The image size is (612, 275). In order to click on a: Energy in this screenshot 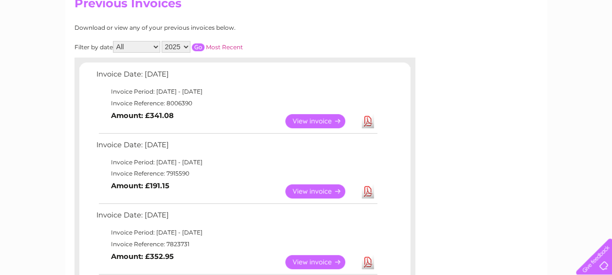, I will do `click(476, 45)`.